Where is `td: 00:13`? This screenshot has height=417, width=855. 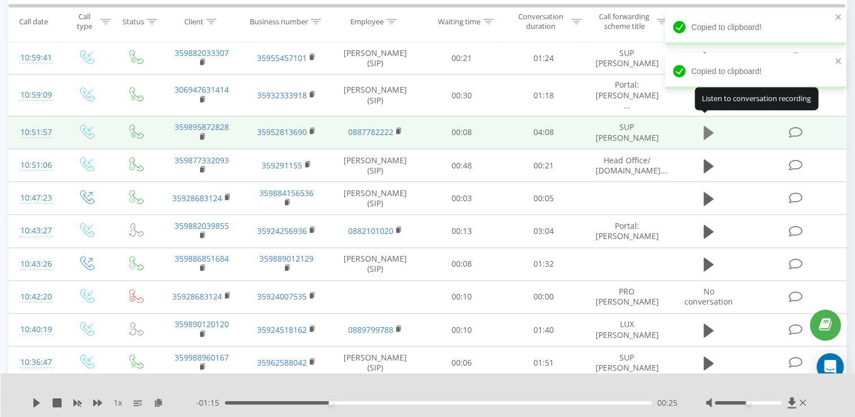 td: 00:13 is located at coordinates (462, 231).